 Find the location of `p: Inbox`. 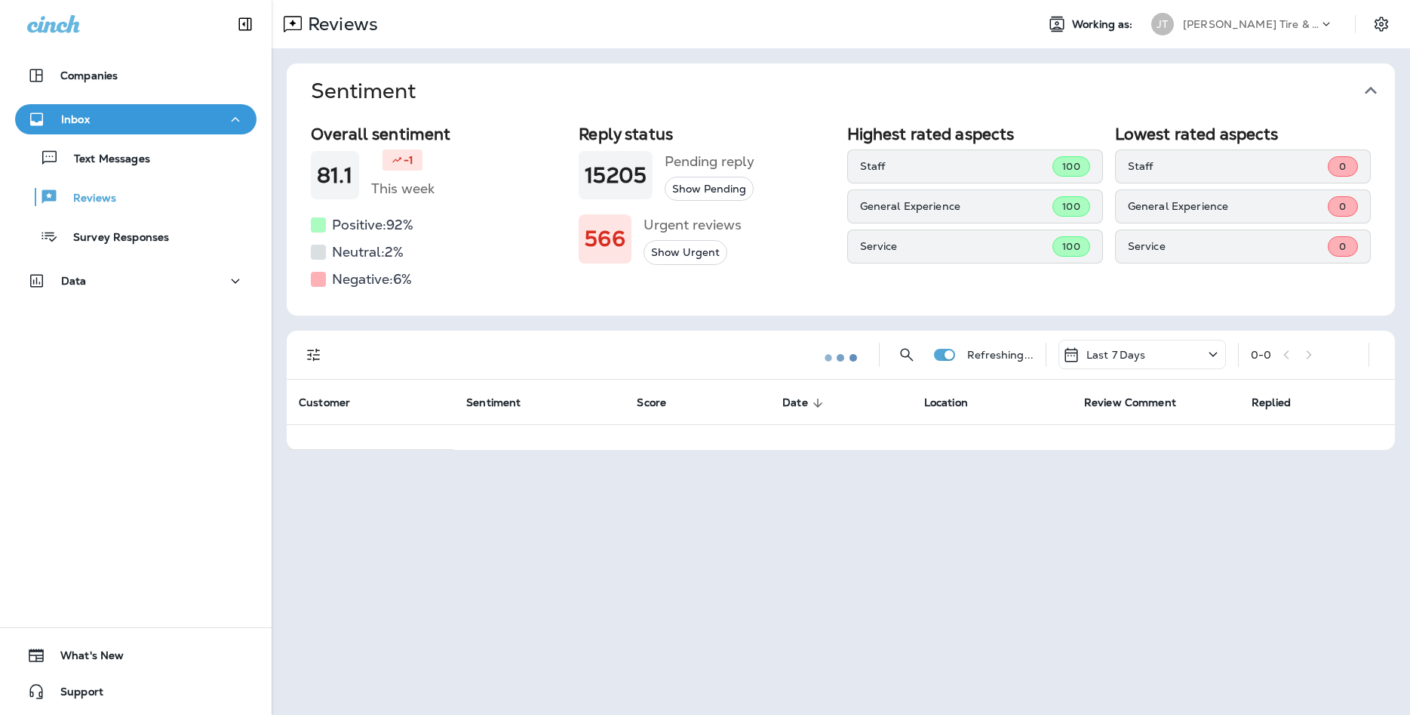

p: Inbox is located at coordinates (75, 119).